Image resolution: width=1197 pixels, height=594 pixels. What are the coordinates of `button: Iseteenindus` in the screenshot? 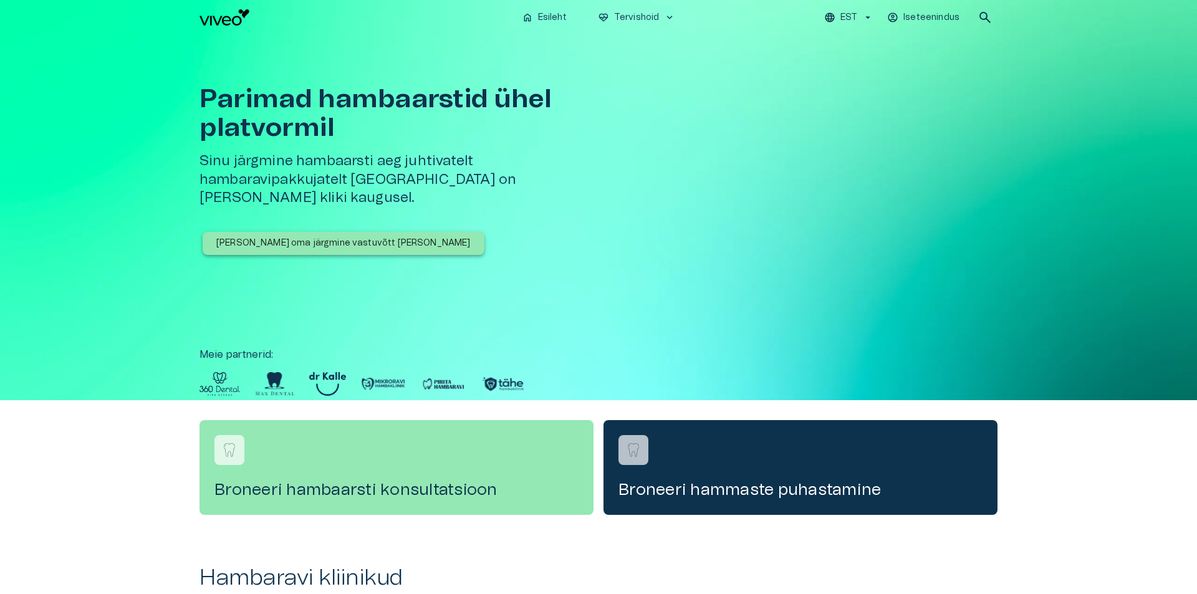 It's located at (924, 17).